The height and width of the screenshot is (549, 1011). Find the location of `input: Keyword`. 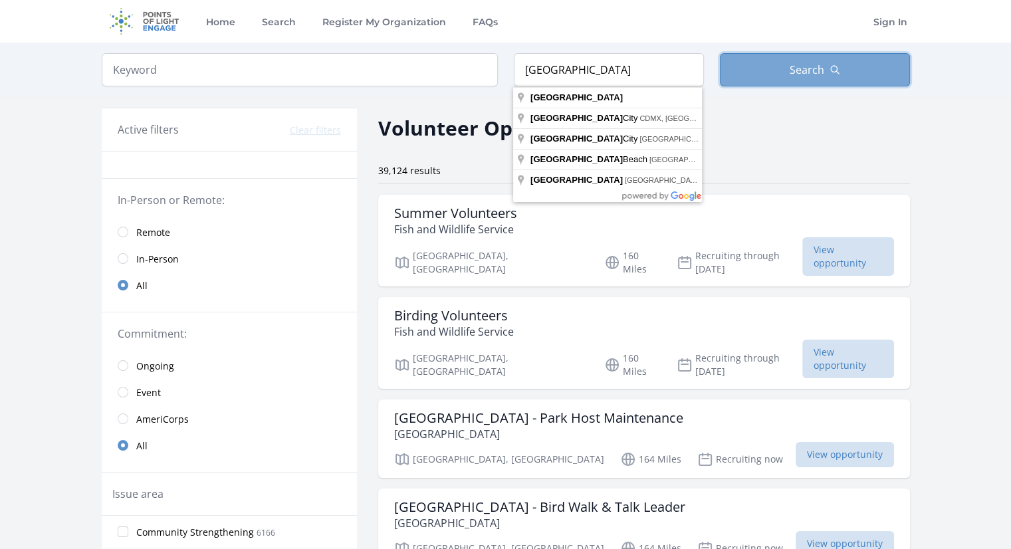

input: Keyword is located at coordinates (300, 70).